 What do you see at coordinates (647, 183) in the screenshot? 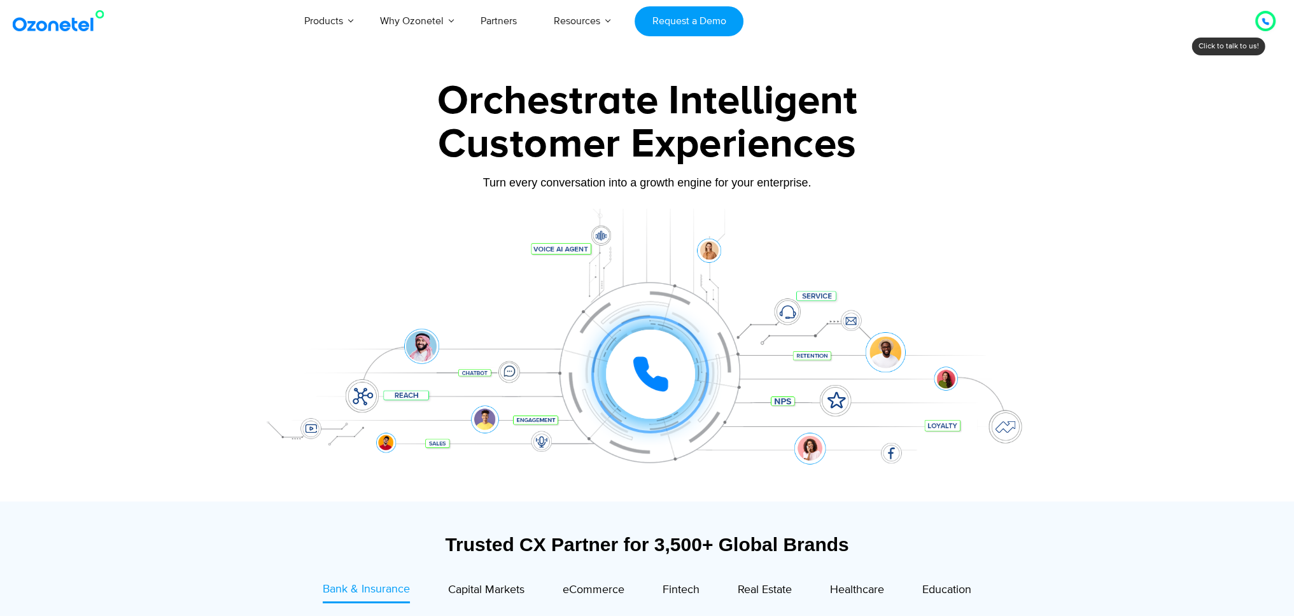
I see `div: Turn every conversation into a growth engine for your enterprise.` at bounding box center [647, 183].